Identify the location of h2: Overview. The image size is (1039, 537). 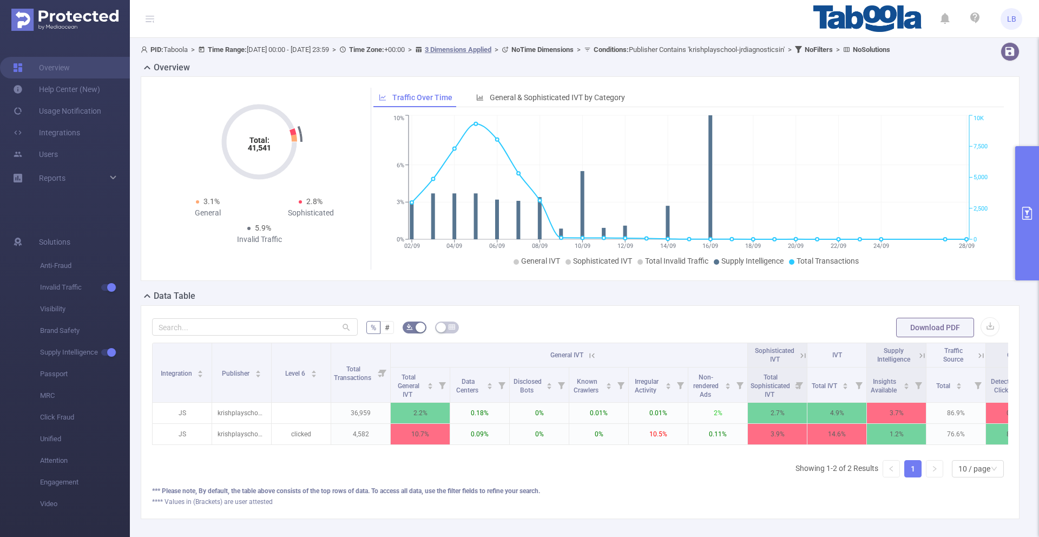
(172, 68).